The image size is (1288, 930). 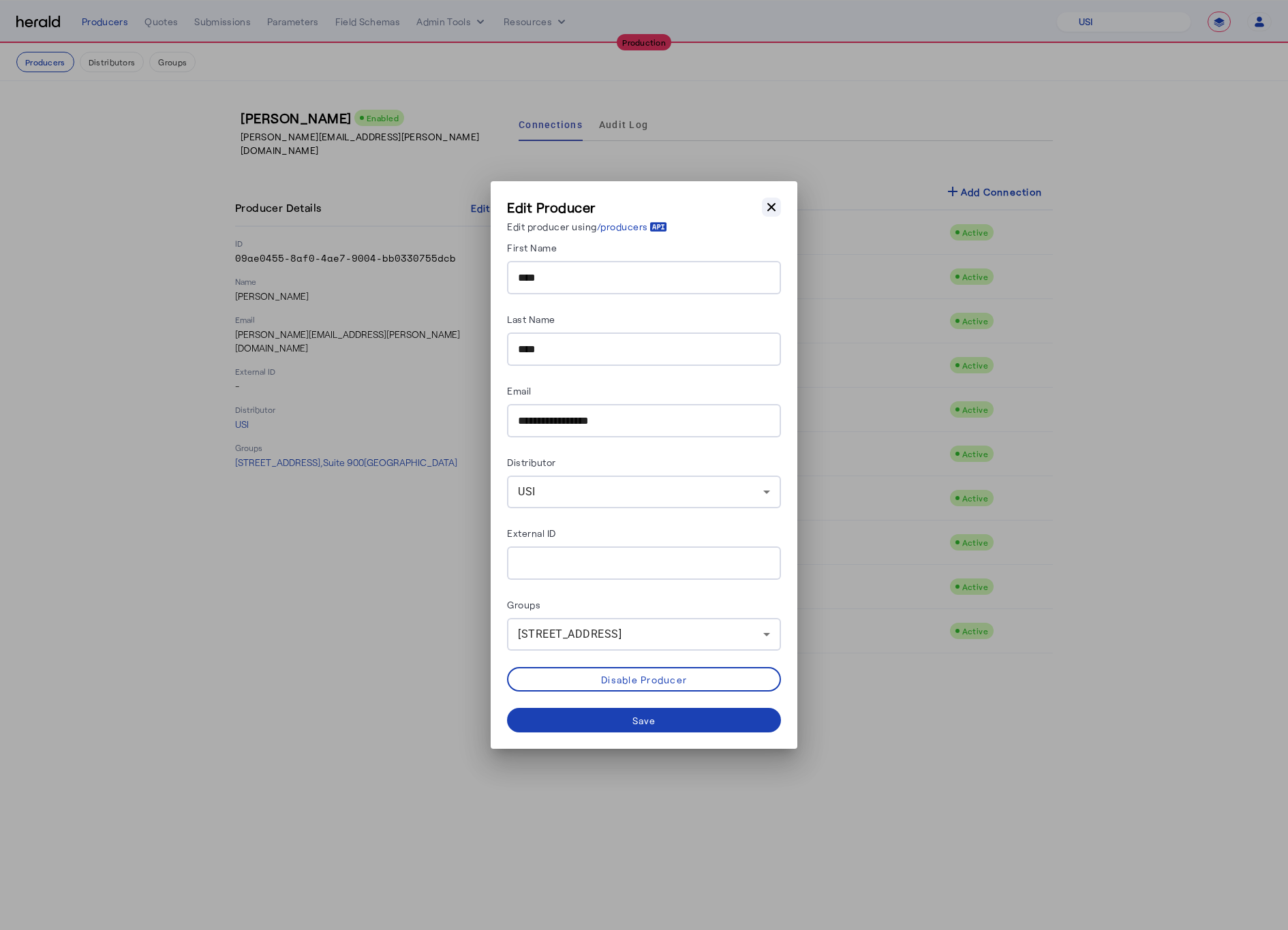 I want to click on button: Save, so click(x=644, y=721).